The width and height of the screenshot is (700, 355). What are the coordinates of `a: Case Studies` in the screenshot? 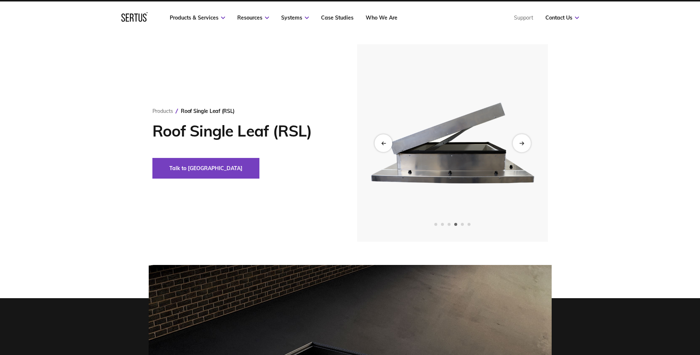 It's located at (337, 18).